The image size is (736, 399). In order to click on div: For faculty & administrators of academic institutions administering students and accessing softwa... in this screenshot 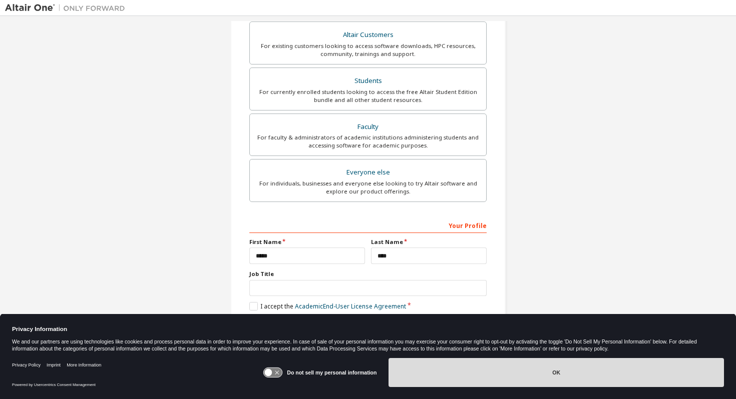, I will do `click(368, 142)`.